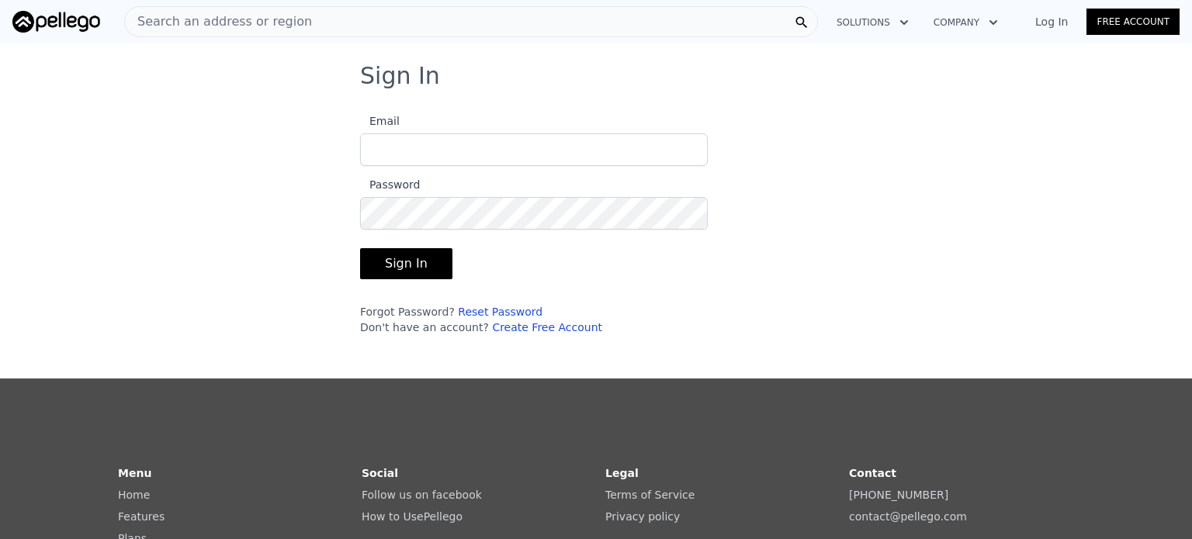  What do you see at coordinates (390, 185) in the screenshot?
I see `span: Password` at bounding box center [390, 185].